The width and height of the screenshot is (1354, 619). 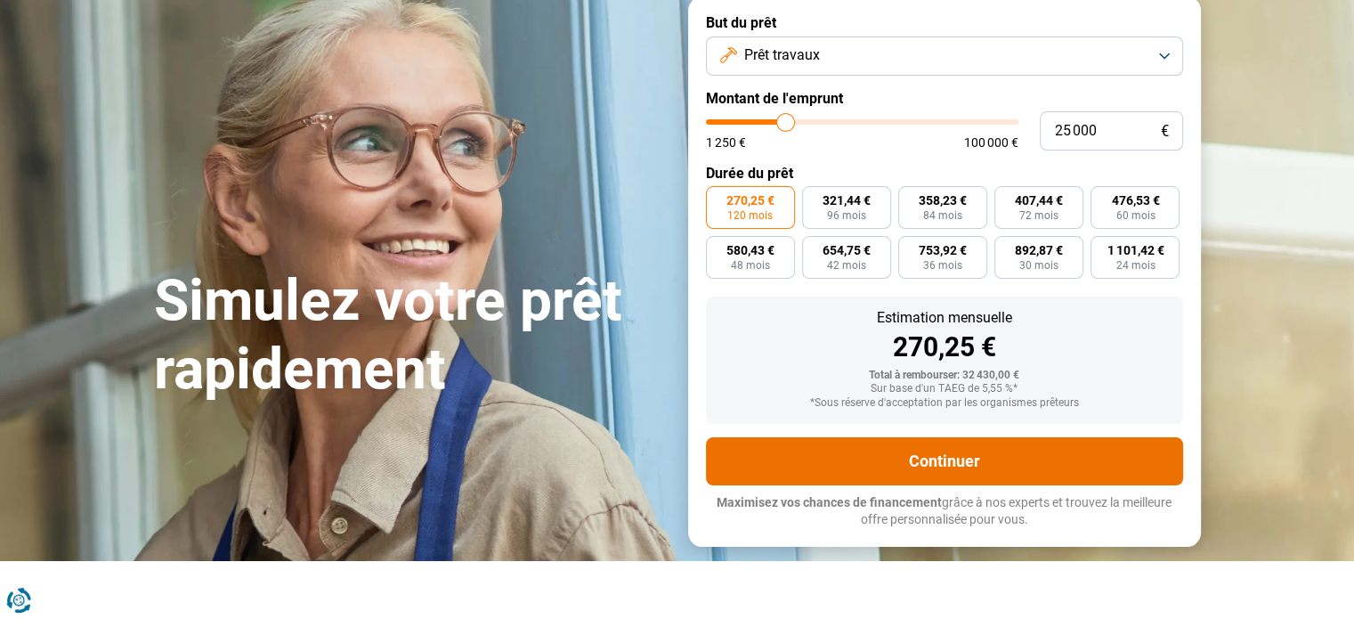 I want to click on p: grâce à nos experts et trouvez la meilleure offre personnalisée pour vous., so click(x=945, y=511).